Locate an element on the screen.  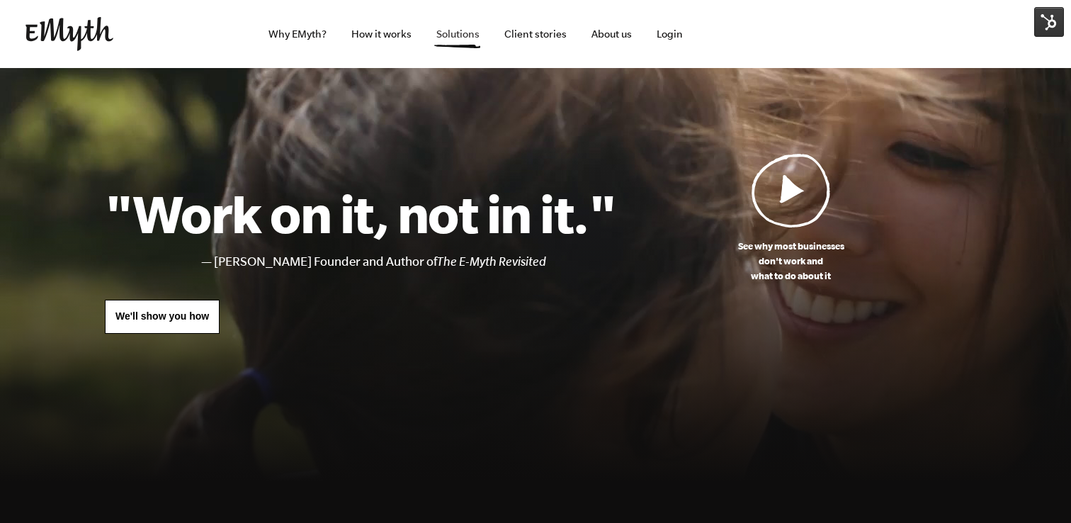
a: See why most businessesdon't work andwhat to do about it is located at coordinates (790, 218).